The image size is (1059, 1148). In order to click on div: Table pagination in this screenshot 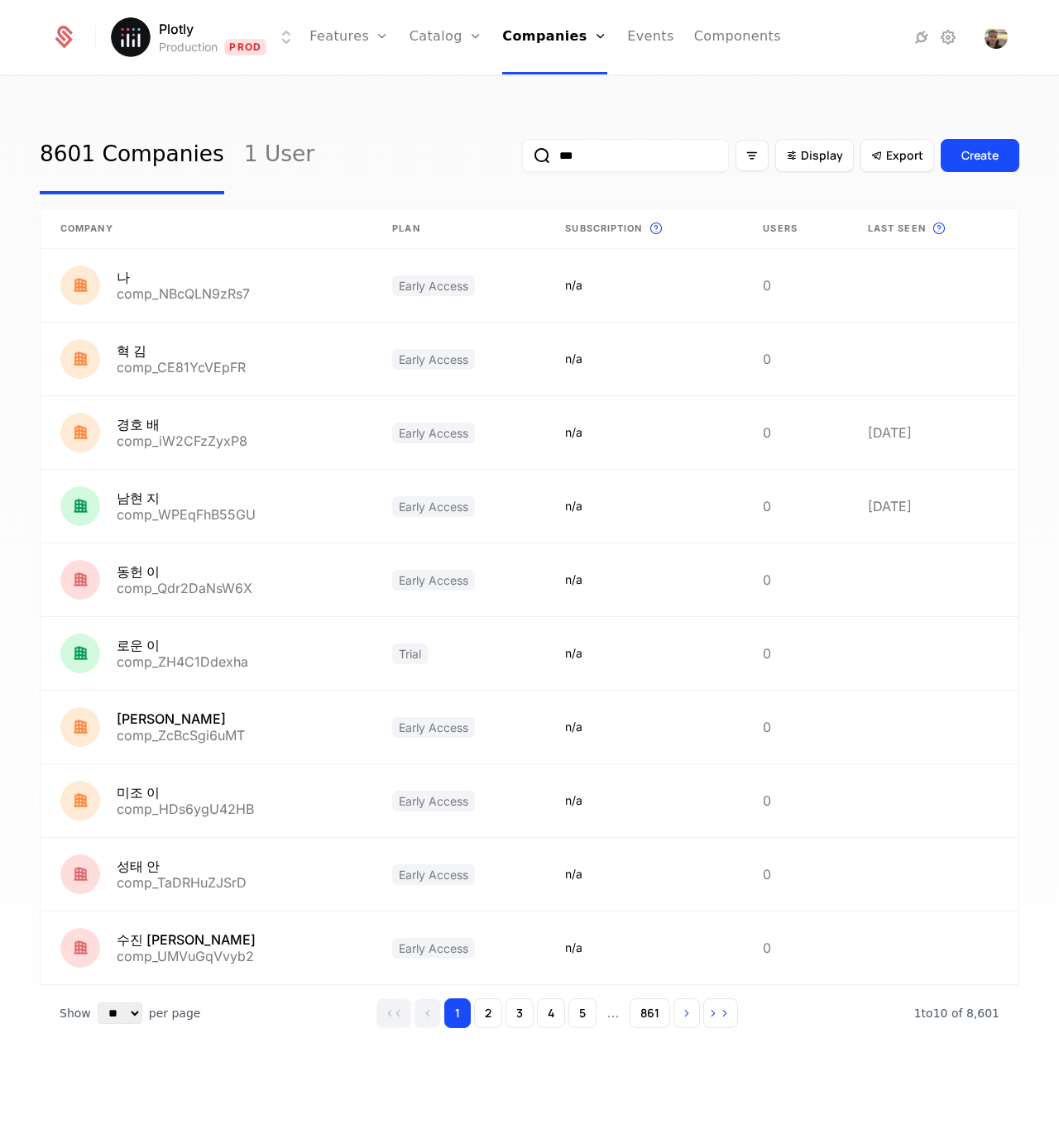, I will do `click(530, 1013)`.